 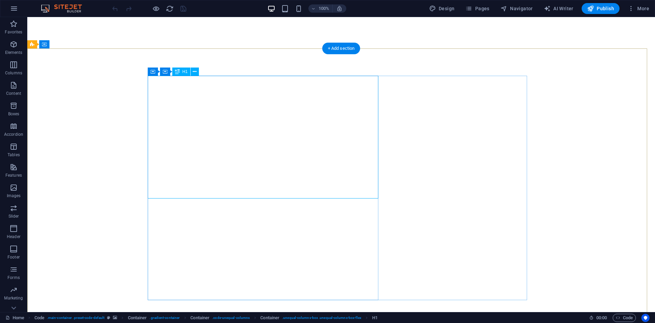 What do you see at coordinates (441, 9) in the screenshot?
I see `span: Design` at bounding box center [441, 9].